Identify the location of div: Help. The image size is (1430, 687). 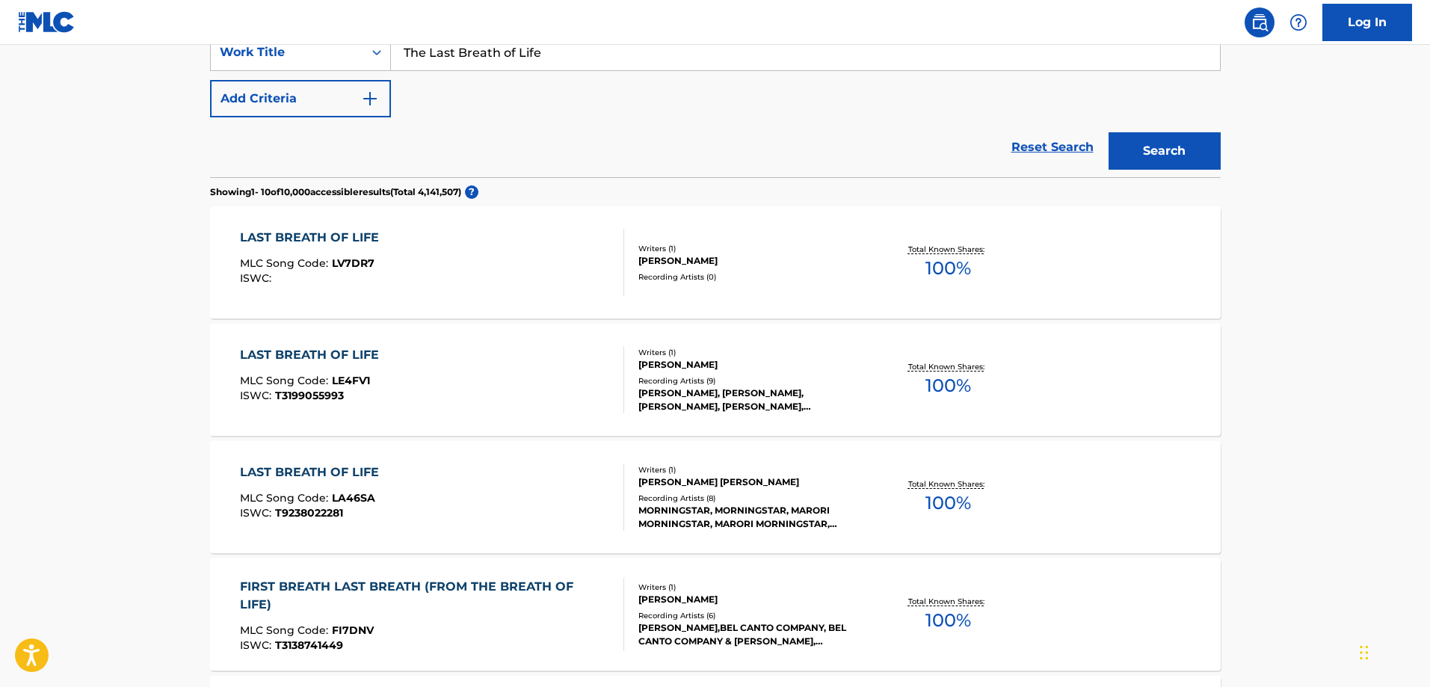
(1299, 22).